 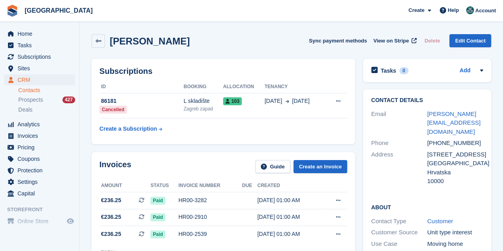 What do you see at coordinates (394, 41) in the screenshot?
I see `a: View on Stripe` at bounding box center [394, 41].